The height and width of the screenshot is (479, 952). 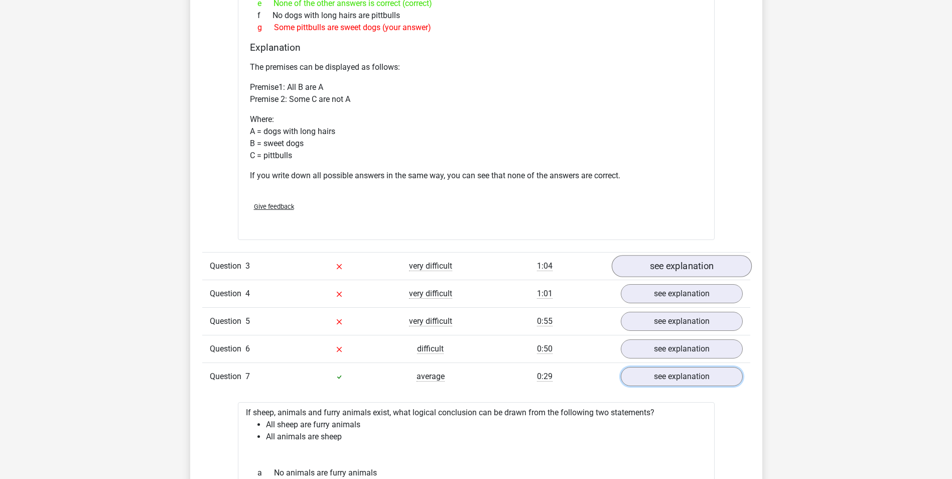 I want to click on span: 7, so click(x=247, y=376).